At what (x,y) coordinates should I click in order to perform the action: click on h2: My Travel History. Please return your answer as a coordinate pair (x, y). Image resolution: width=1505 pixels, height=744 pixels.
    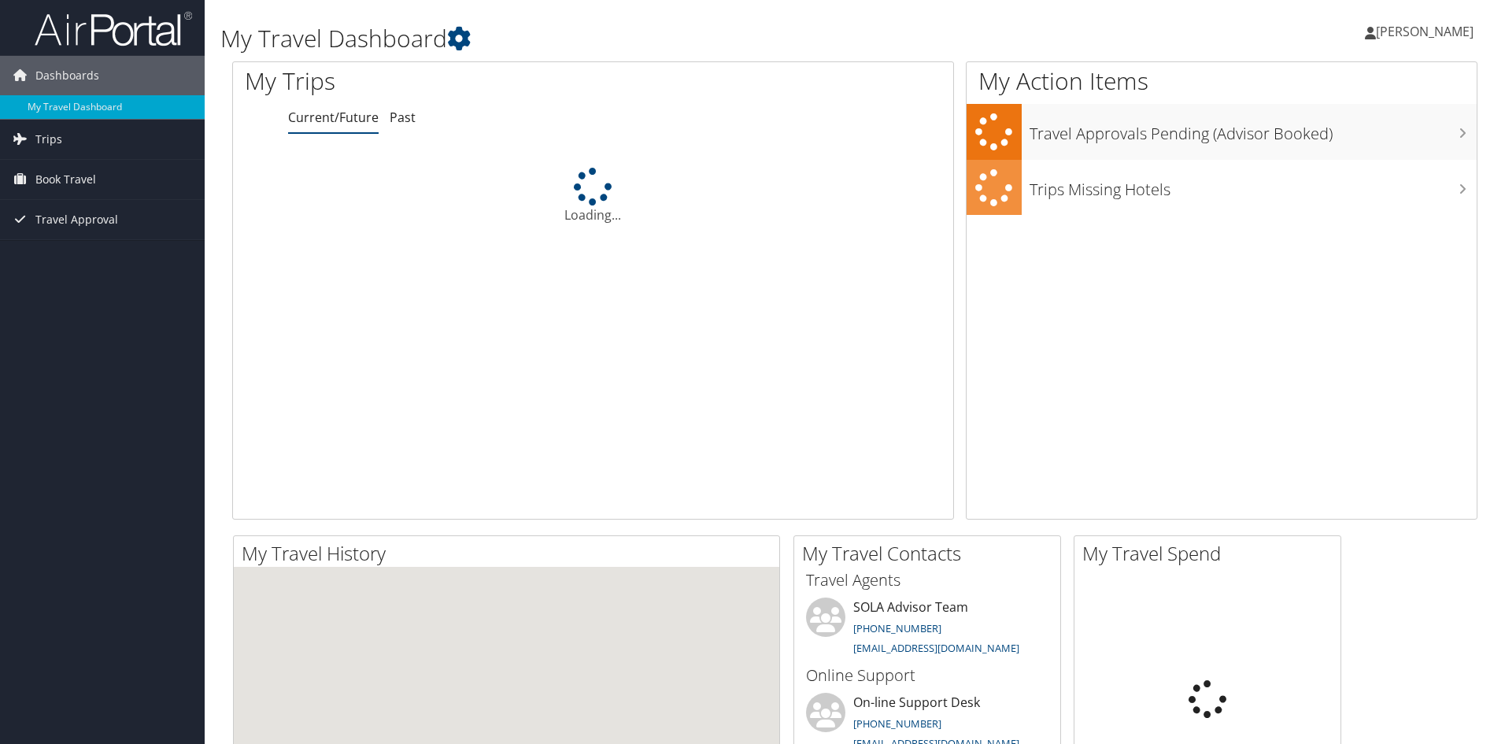
    Looking at the image, I should click on (510, 553).